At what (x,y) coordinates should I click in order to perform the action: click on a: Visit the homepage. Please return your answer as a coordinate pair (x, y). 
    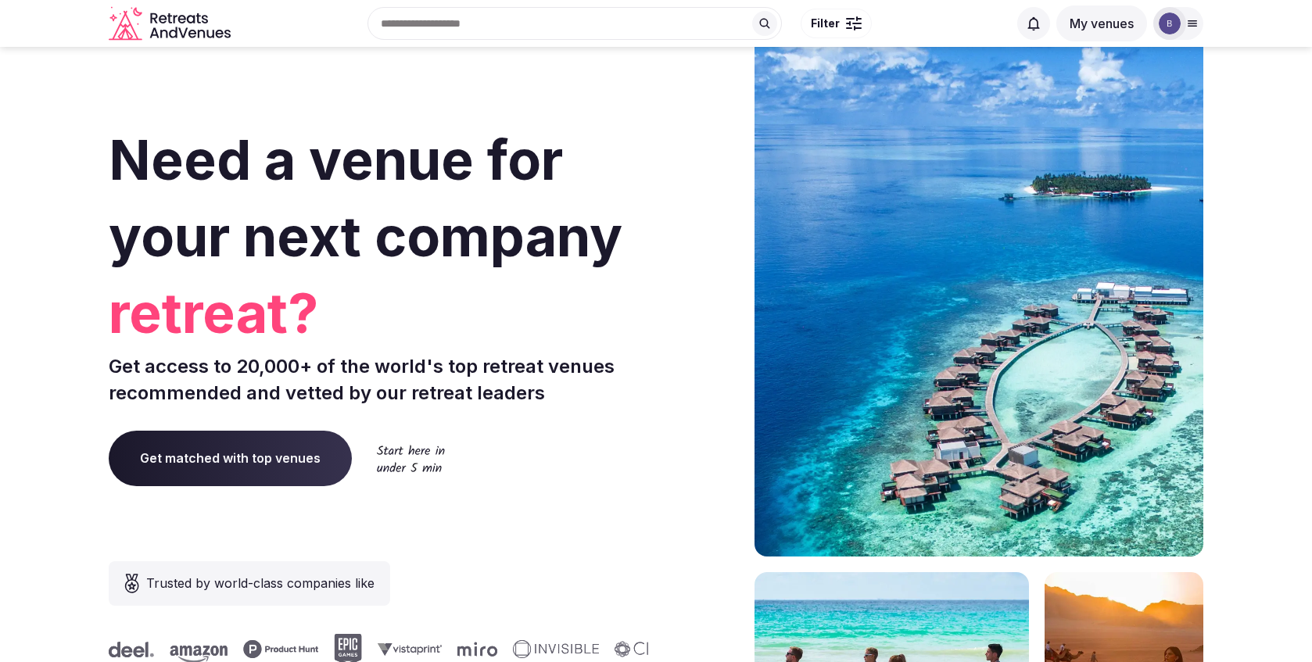
    Looking at the image, I should click on (171, 23).